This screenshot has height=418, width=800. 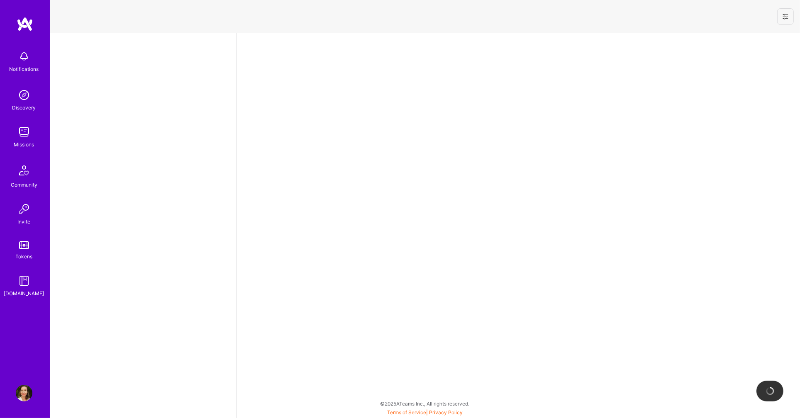 I want to click on img: teamwork, so click(x=24, y=132).